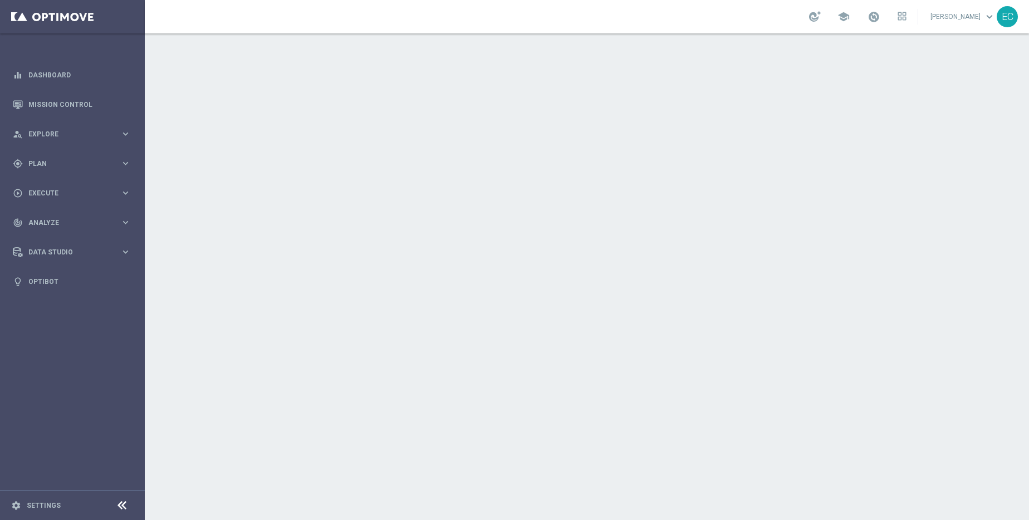 The width and height of the screenshot is (1029, 520). I want to click on div: Optibot, so click(72, 281).